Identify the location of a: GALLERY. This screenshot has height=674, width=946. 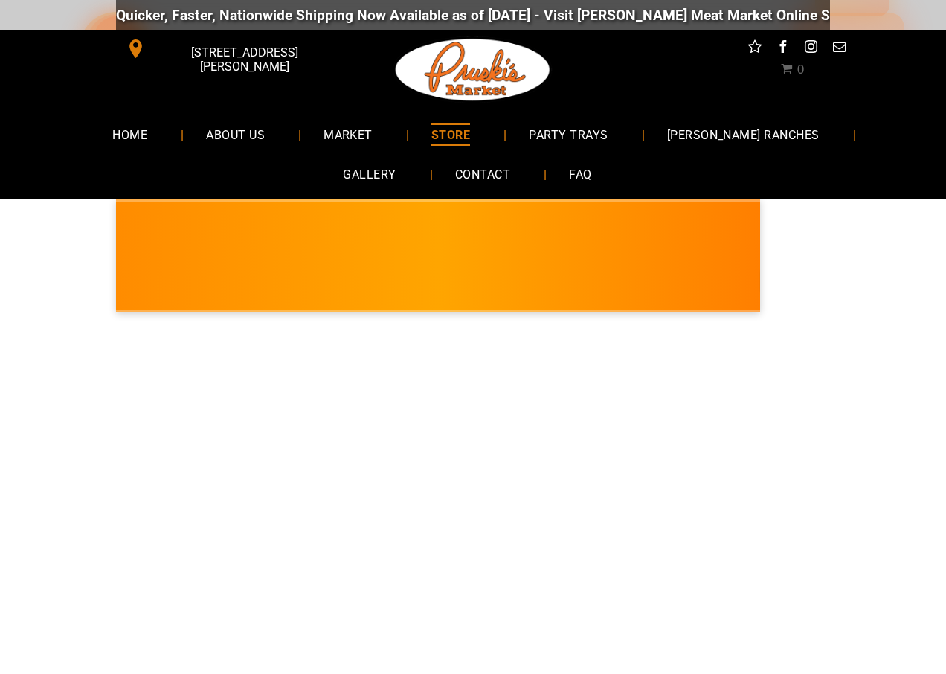
(369, 174).